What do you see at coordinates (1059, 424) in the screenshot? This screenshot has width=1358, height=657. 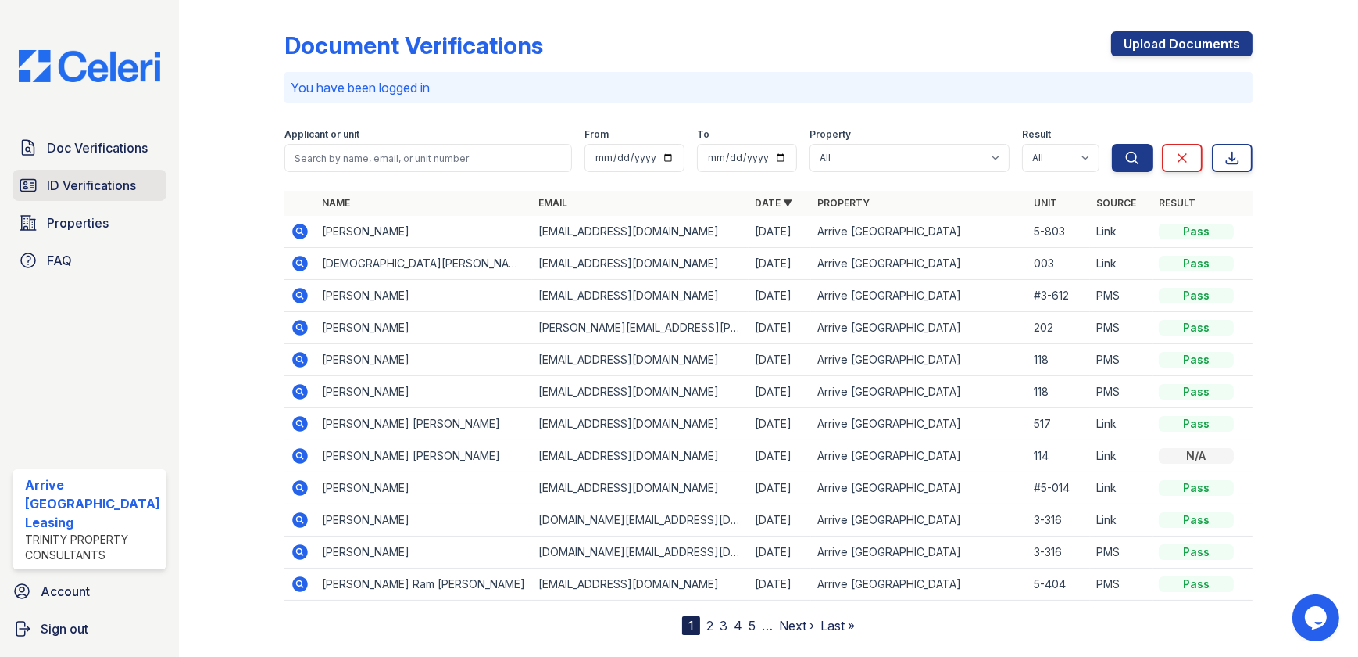 I see `td: 517` at bounding box center [1059, 424].